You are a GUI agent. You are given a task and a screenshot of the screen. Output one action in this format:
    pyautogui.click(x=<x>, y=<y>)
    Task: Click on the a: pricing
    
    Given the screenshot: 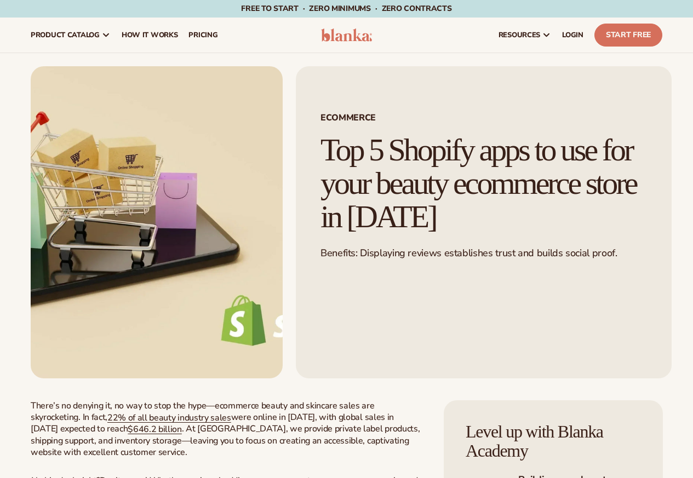 What is the action you would take?
    pyautogui.click(x=203, y=35)
    